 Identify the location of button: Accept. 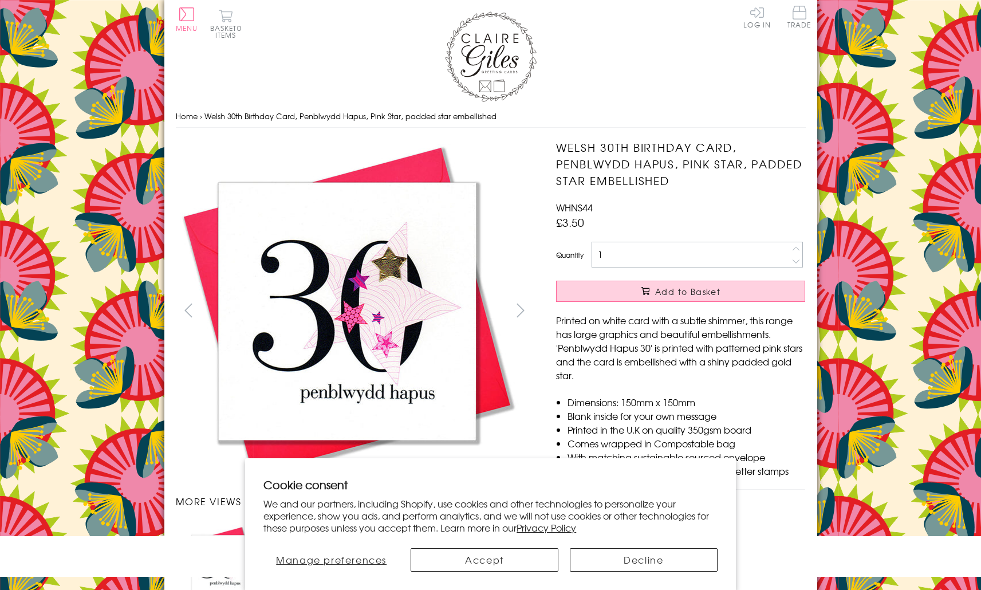
(484, 559).